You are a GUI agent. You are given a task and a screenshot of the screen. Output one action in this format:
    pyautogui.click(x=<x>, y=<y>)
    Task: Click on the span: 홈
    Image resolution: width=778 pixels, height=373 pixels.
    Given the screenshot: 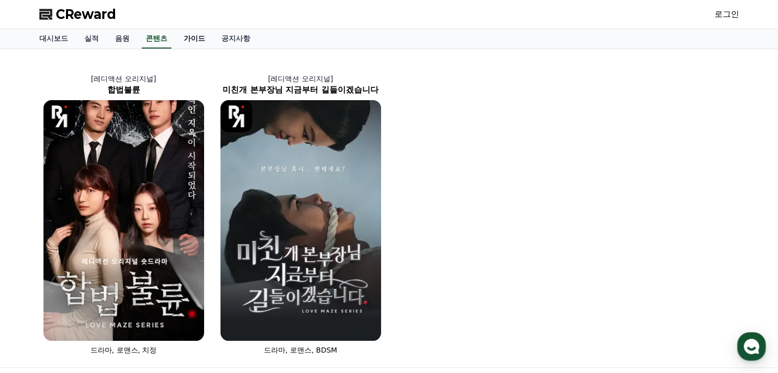 What is the action you would take?
    pyautogui.click(x=35, y=308)
    